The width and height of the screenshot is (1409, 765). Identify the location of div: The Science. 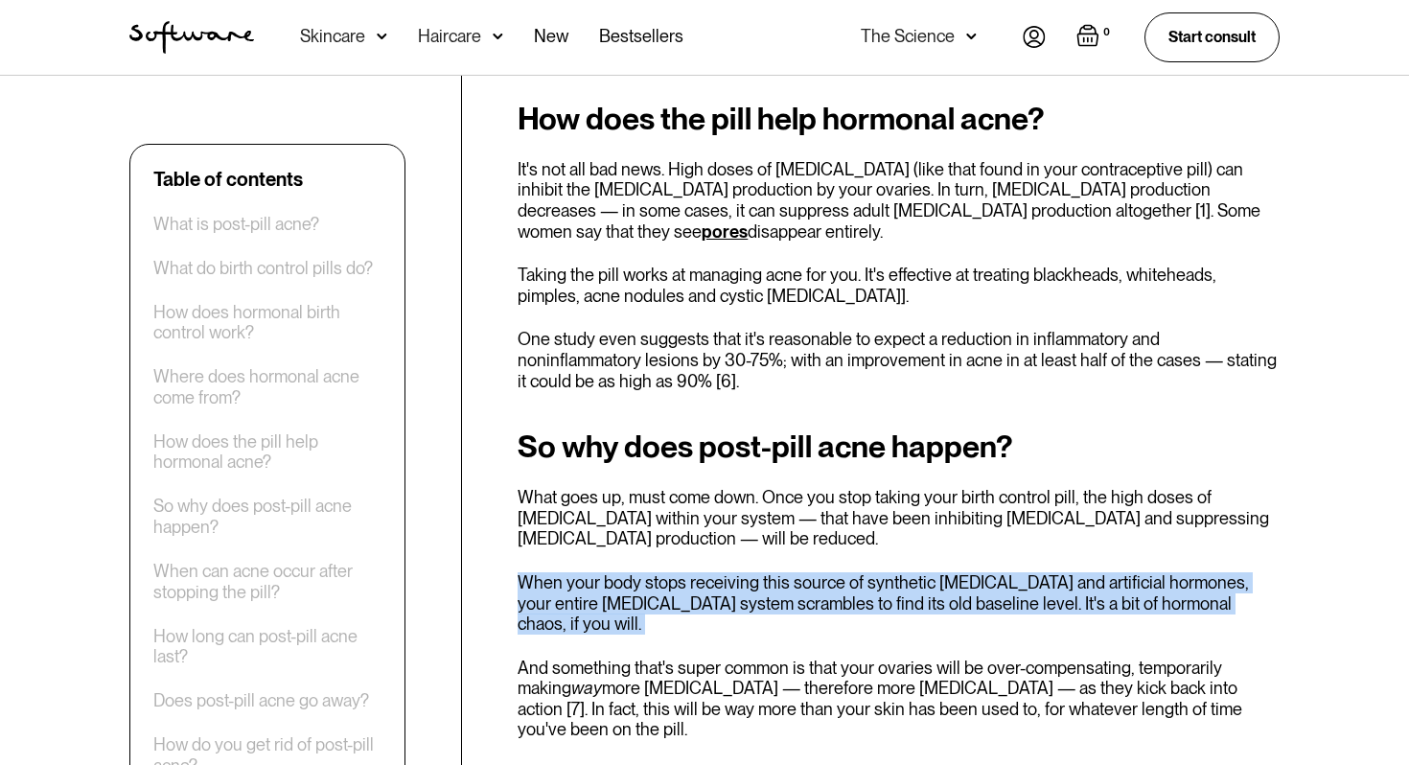
(907, 36).